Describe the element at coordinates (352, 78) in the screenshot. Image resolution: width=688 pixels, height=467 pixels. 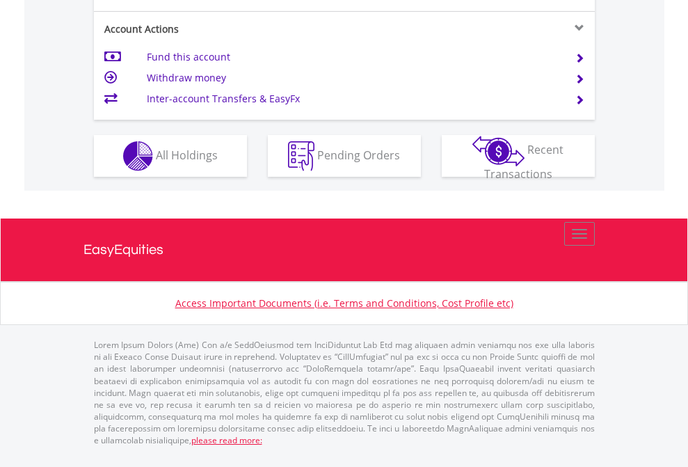
I see `td: Withdraw money` at that location.